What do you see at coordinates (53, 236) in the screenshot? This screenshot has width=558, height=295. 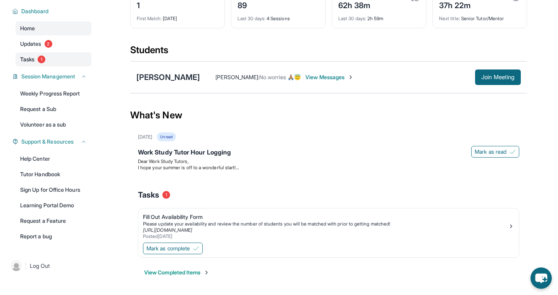 I see `a: Report a bug` at bounding box center [53, 236].